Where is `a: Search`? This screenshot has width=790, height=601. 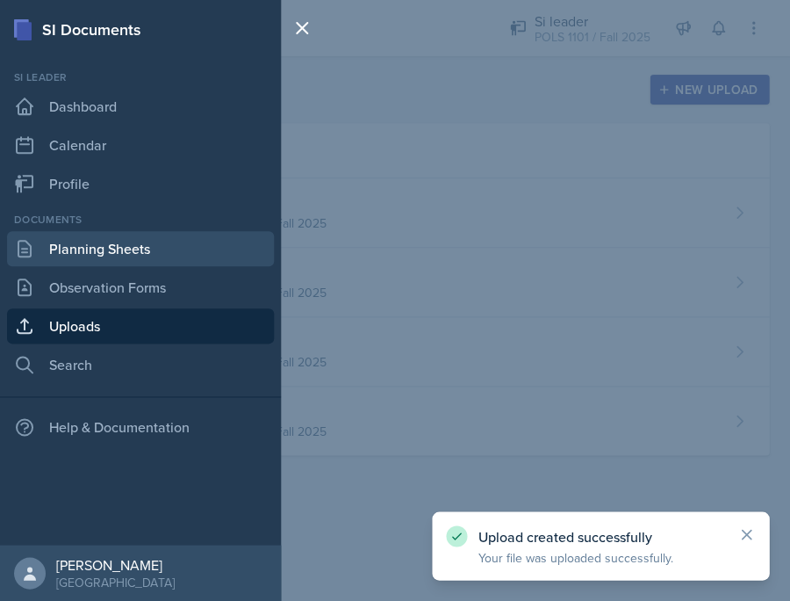
a: Search is located at coordinates (140, 364).